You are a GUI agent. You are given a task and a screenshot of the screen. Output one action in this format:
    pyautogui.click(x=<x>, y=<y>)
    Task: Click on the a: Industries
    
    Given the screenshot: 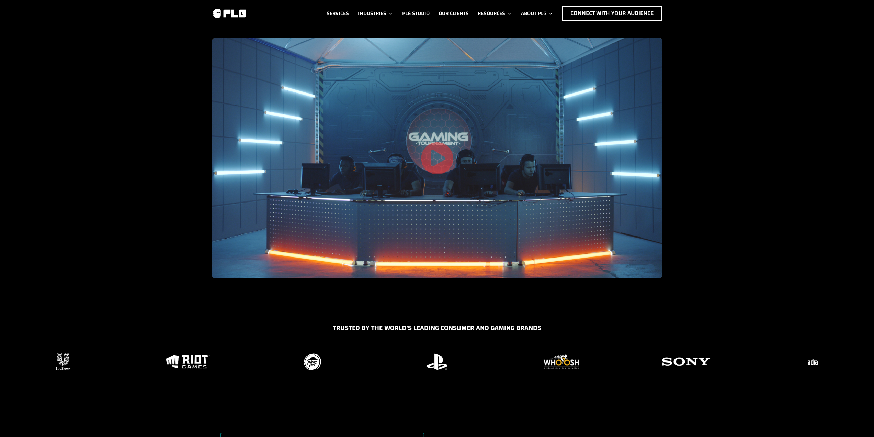 What is the action you would take?
    pyautogui.click(x=375, y=13)
    